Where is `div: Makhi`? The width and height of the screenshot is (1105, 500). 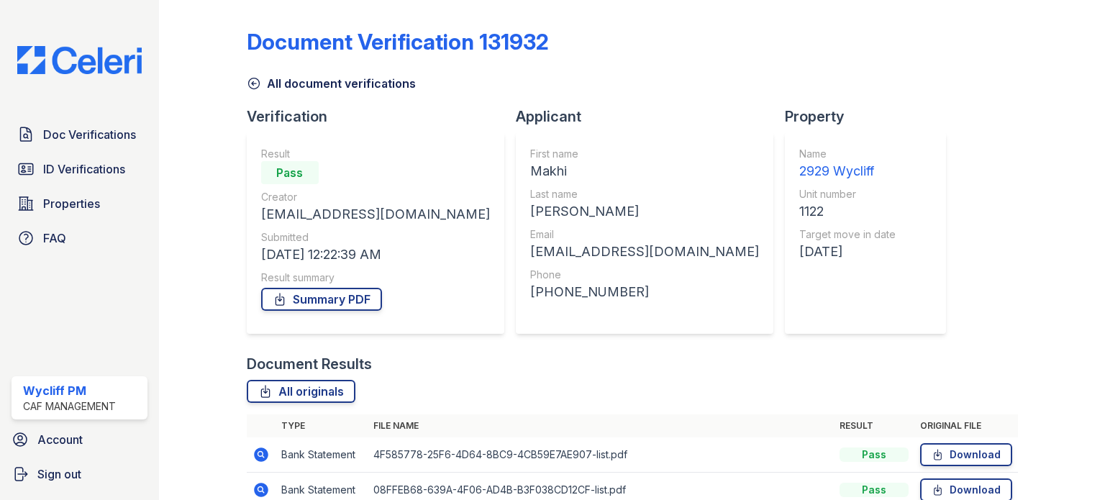
div: Makhi is located at coordinates (644, 171).